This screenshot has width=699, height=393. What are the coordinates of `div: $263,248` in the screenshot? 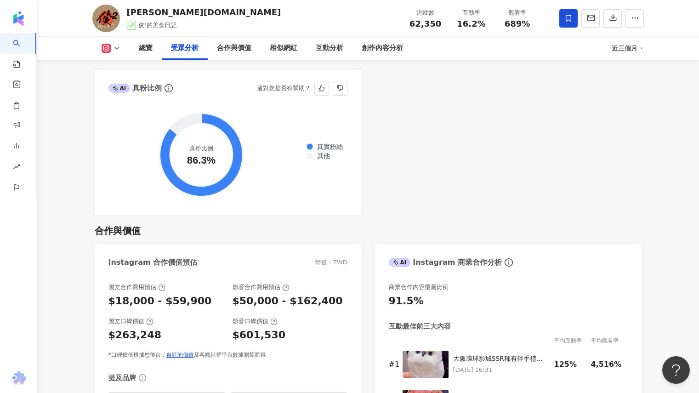 It's located at (135, 335).